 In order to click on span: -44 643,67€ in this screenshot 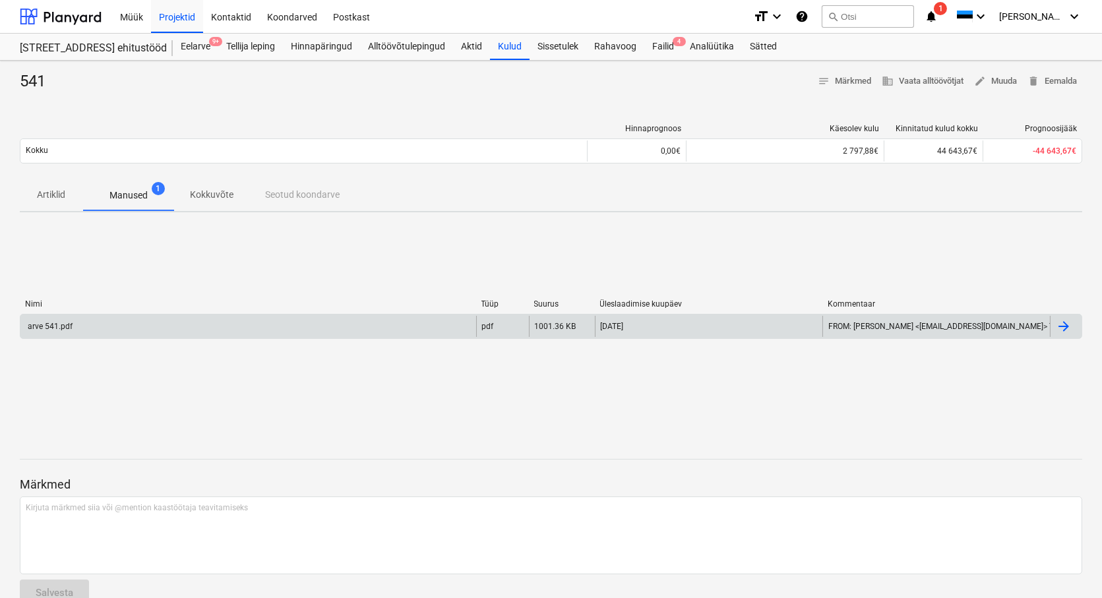, I will do `click(1054, 151)`.